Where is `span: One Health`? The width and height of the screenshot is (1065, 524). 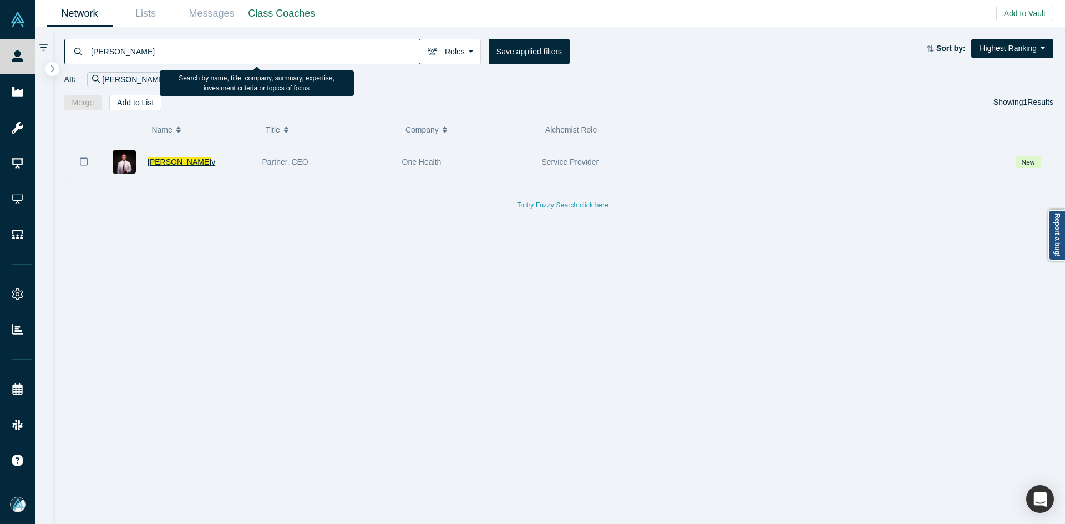
span: One Health is located at coordinates (422, 162).